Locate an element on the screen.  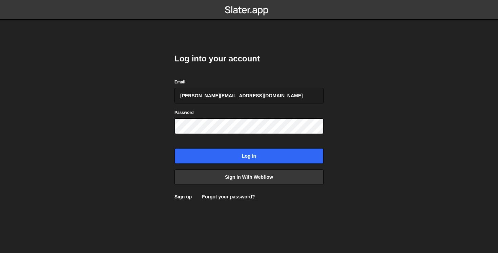
label: Email is located at coordinates (180, 82).